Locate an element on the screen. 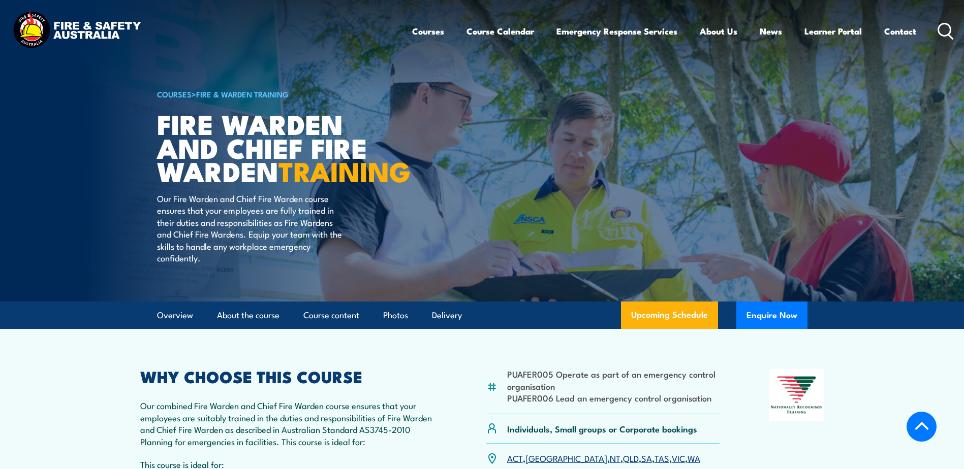 This screenshot has height=469, width=964. a: Contact is located at coordinates (900, 31).